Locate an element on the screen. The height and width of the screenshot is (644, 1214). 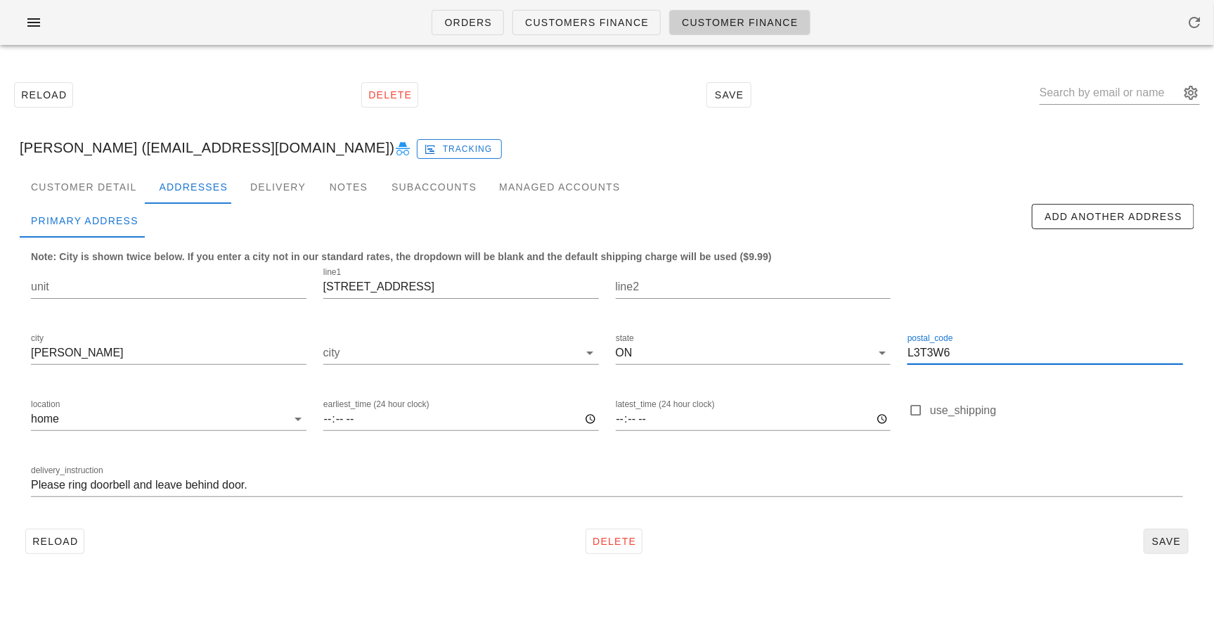
label: latest_time (24 hour clock) is located at coordinates (665, 404).